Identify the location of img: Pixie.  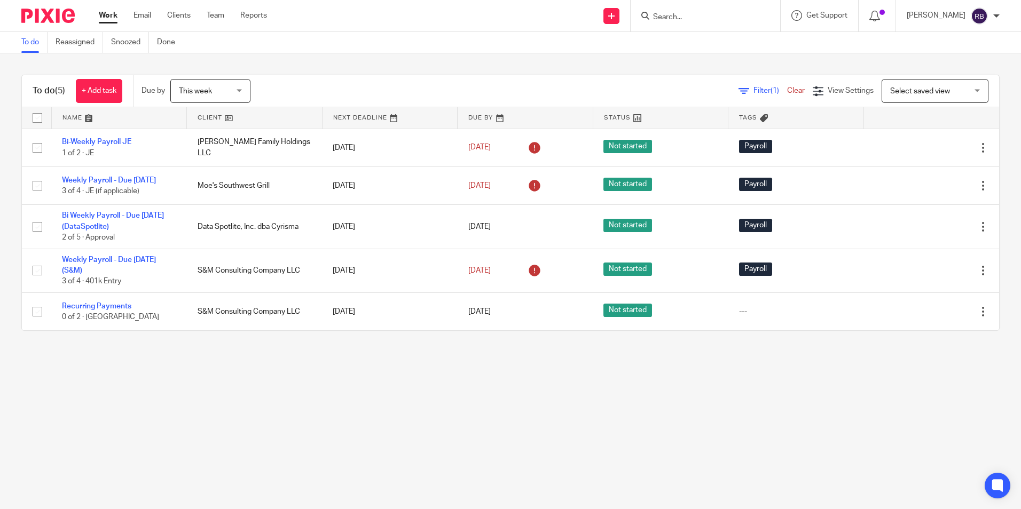
(48, 15).